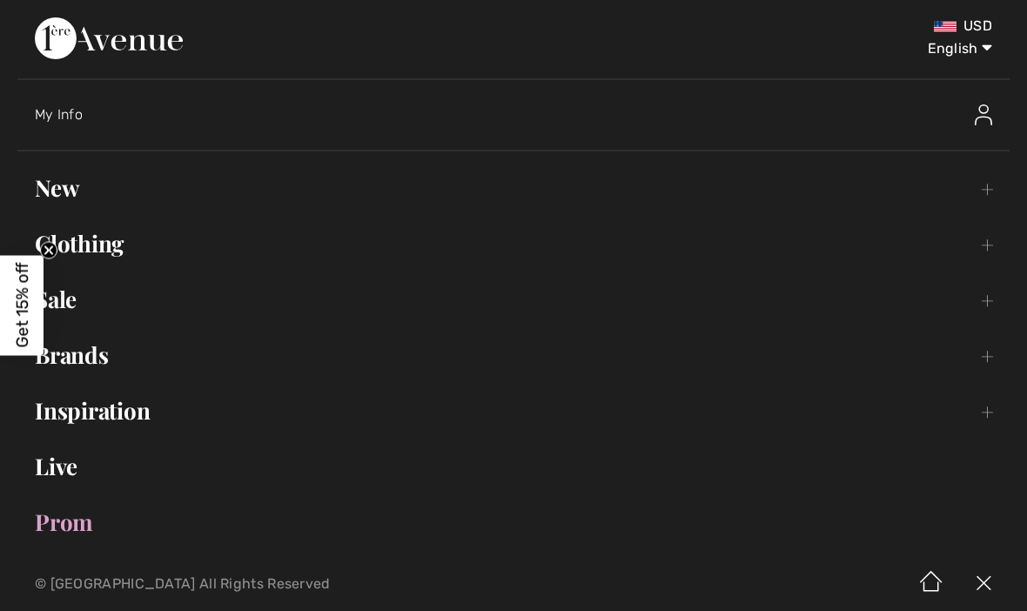  I want to click on a: Clothing, so click(514, 244).